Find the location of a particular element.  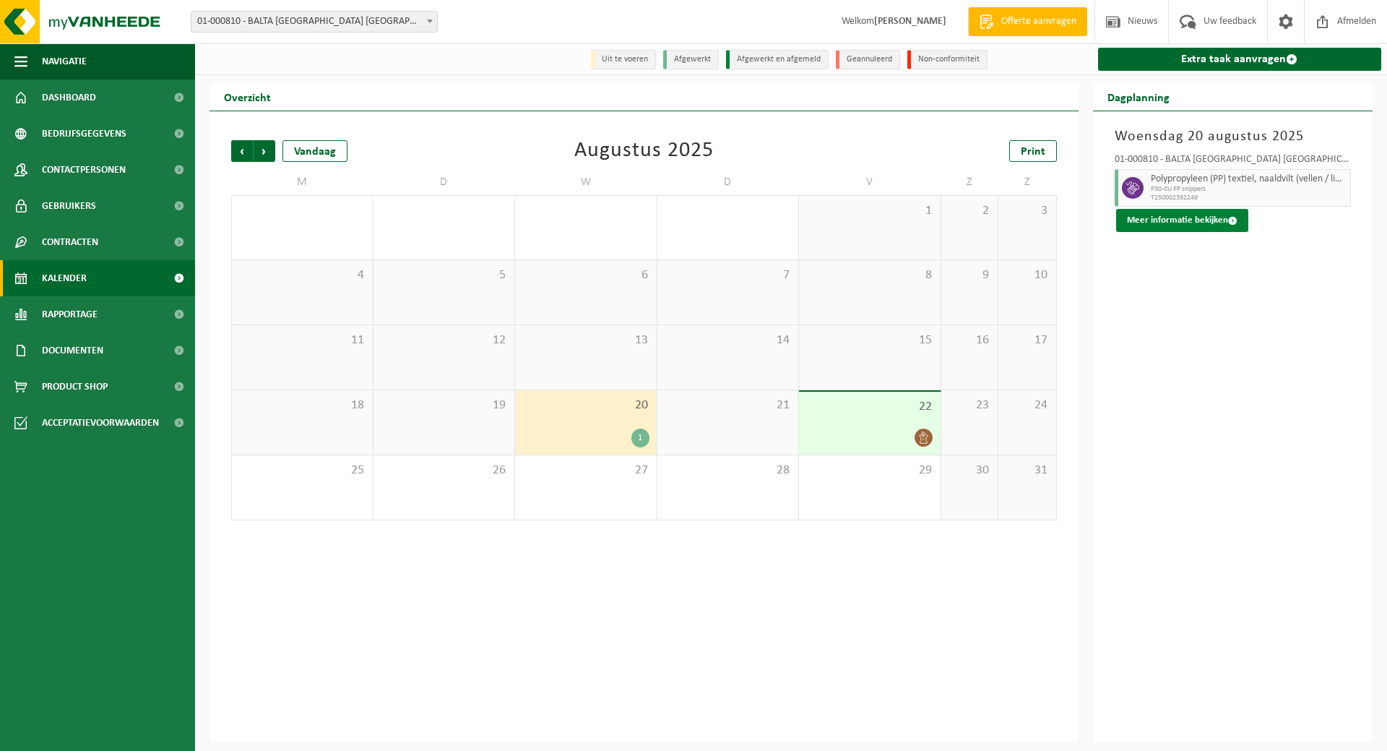

span: 22 is located at coordinates (870, 407).